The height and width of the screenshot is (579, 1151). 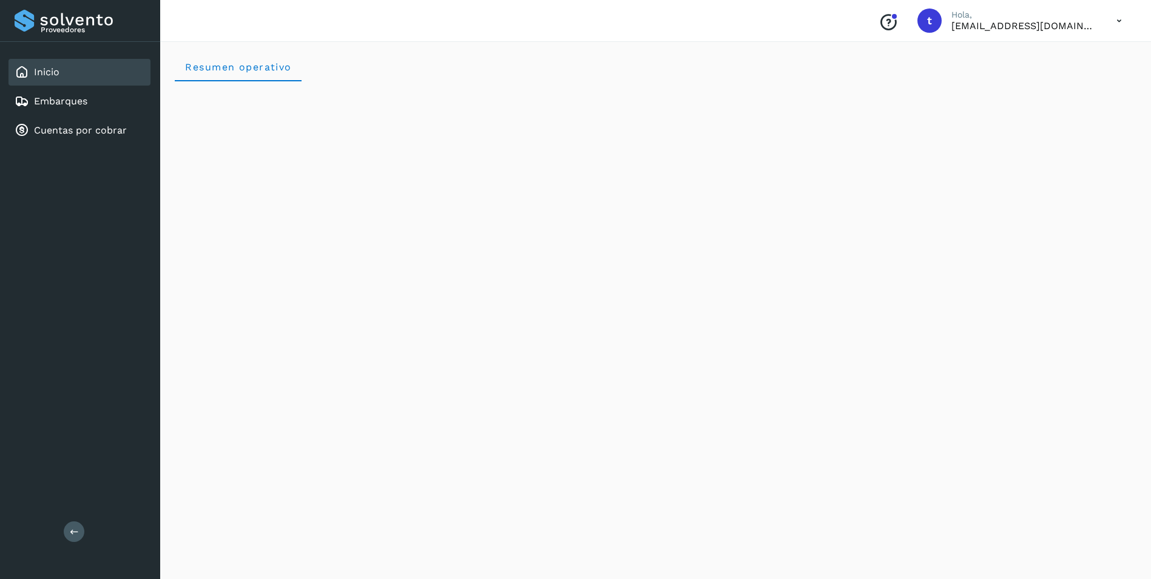 I want to click on p: Hola,, so click(x=1025, y=15).